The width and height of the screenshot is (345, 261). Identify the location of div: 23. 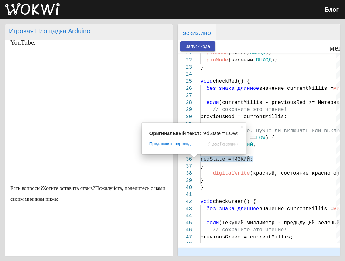
(185, 67).